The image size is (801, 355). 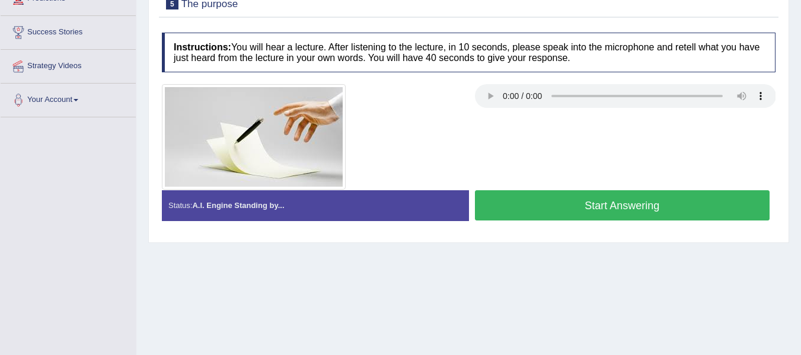 I want to click on strong: A.I. Engine Standing by..., so click(x=238, y=205).